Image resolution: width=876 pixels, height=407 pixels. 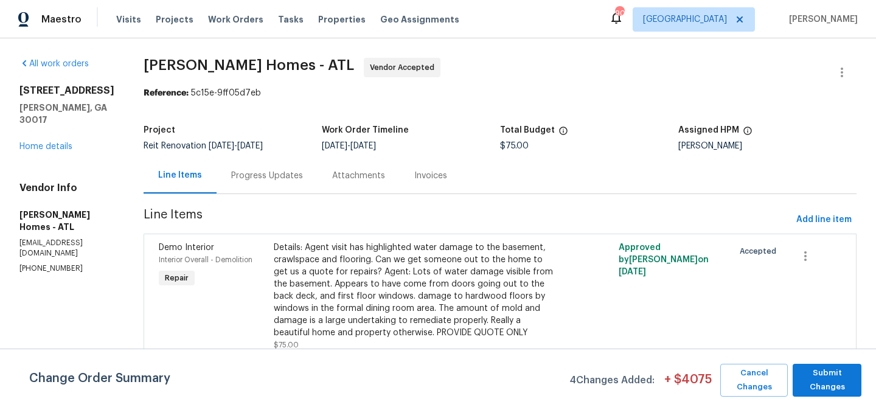 I want to click on span: Cancel Changes, so click(x=754, y=380).